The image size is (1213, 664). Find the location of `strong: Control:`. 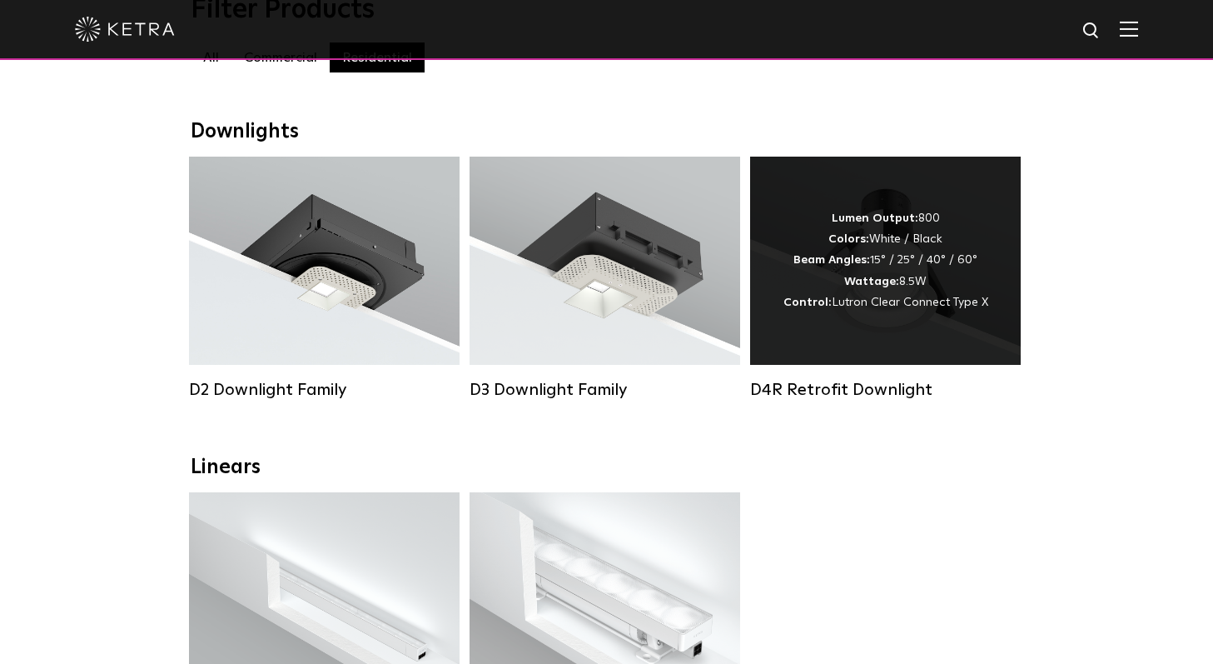

strong: Control: is located at coordinates (808, 302).